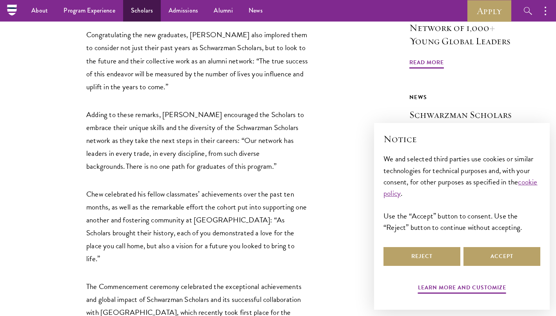 Image resolution: width=556 pixels, height=316 pixels. Describe the element at coordinates (462, 193) in the screenshot. I see `div: We and selected third parties use cookies or similar technologies for technical purposes and, wit...` at that location.